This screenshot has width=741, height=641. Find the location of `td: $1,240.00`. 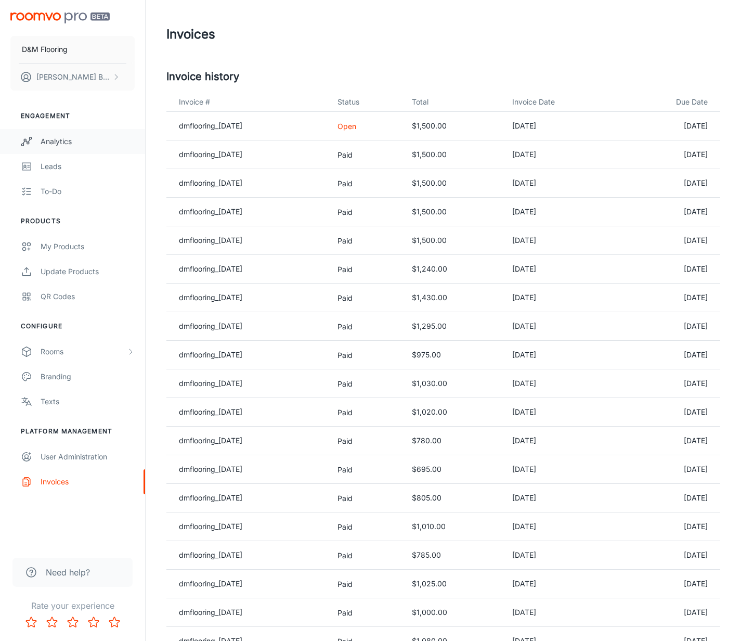

td: $1,240.00 is located at coordinates (454, 269).